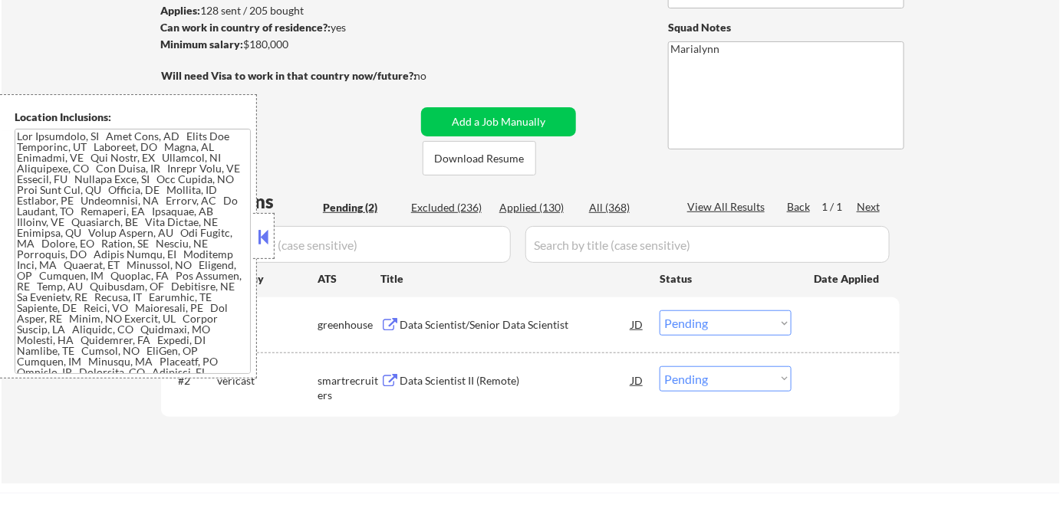 The image size is (1060, 508). What do you see at coordinates (786, 28) in the screenshot?
I see `div: Squad Notes` at bounding box center [786, 28].